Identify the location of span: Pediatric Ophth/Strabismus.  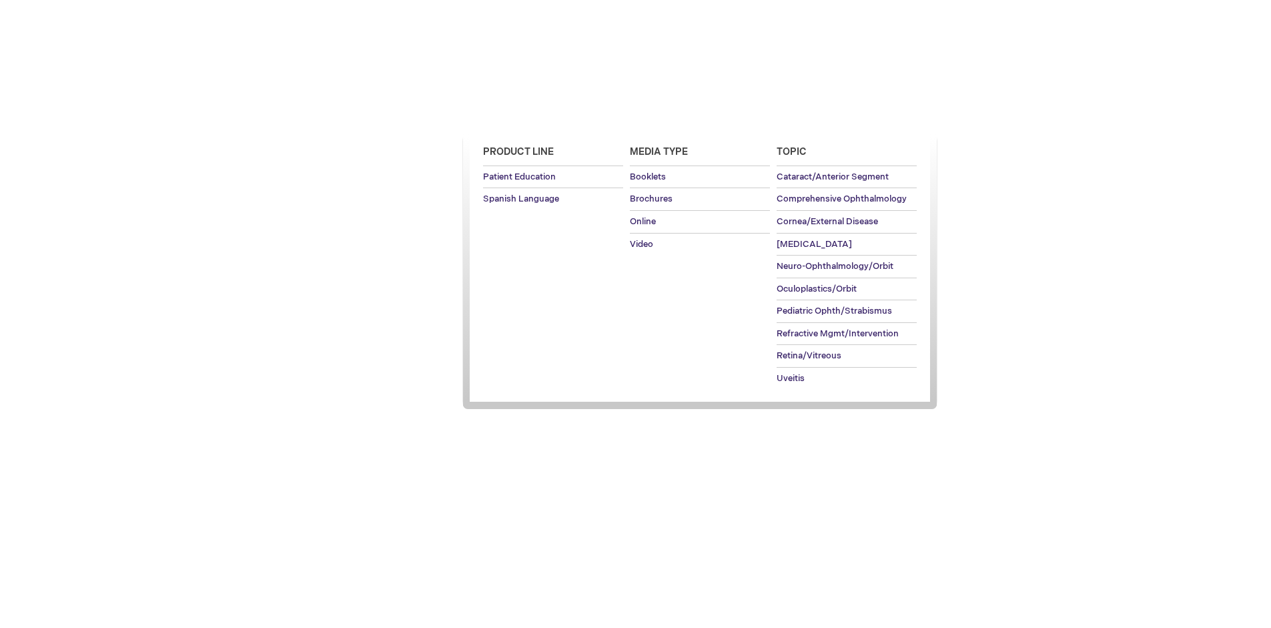
(834, 311).